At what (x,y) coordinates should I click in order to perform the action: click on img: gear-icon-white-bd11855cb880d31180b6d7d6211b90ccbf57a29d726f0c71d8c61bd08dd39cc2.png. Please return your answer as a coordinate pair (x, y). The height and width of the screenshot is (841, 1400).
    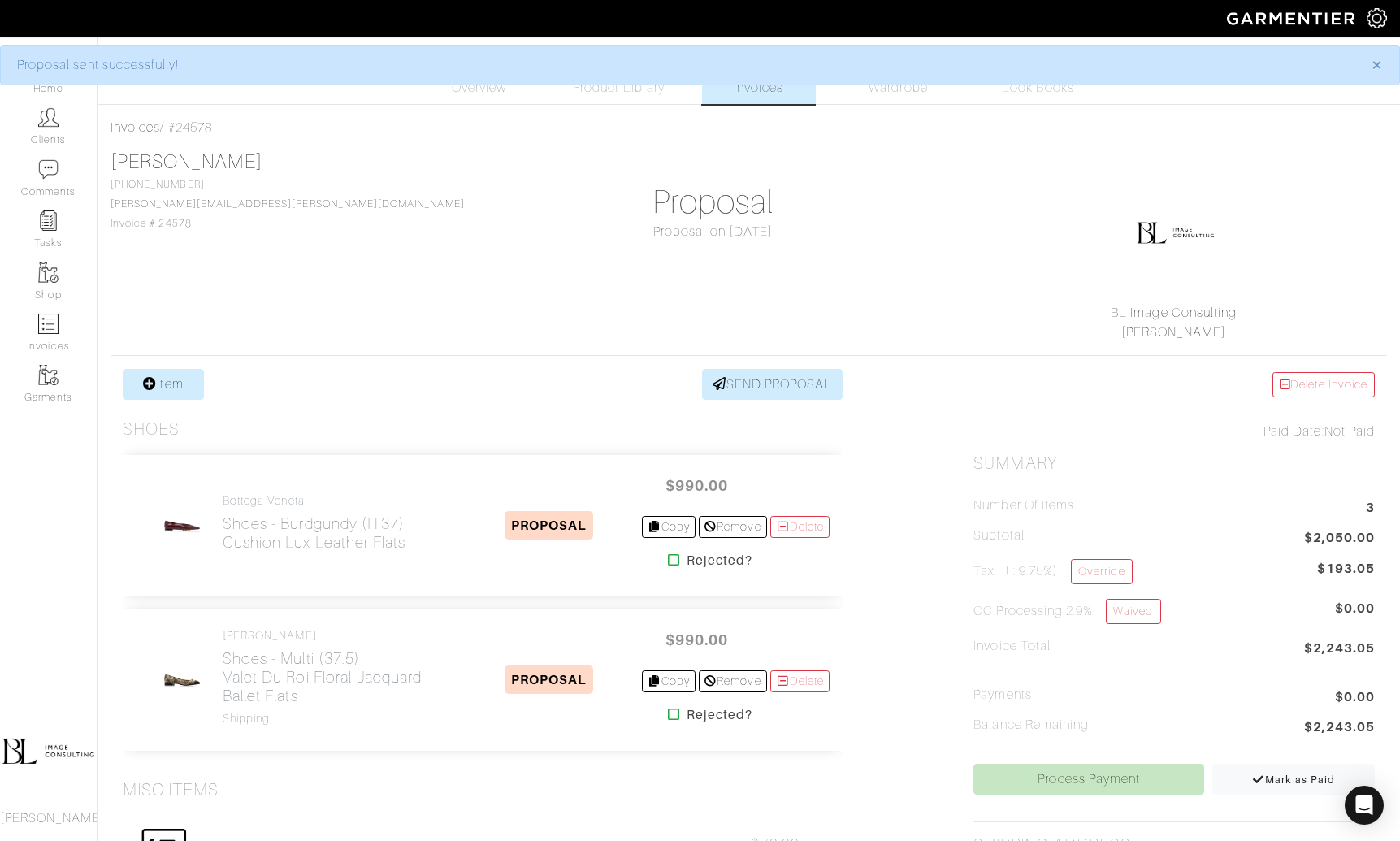
    Looking at the image, I should click on (1376, 18).